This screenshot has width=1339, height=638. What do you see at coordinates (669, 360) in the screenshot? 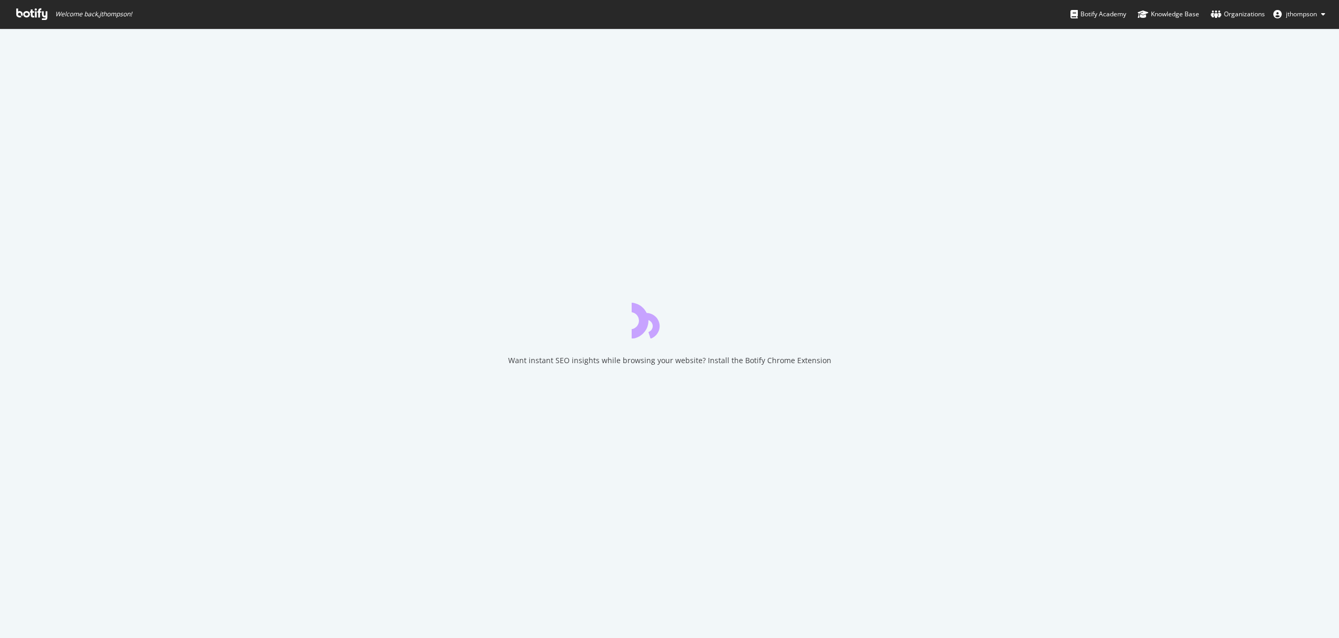
I see `div: Want instant SEO insights while browsing your website? Install the Botify Chrome Extension` at bounding box center [669, 360].